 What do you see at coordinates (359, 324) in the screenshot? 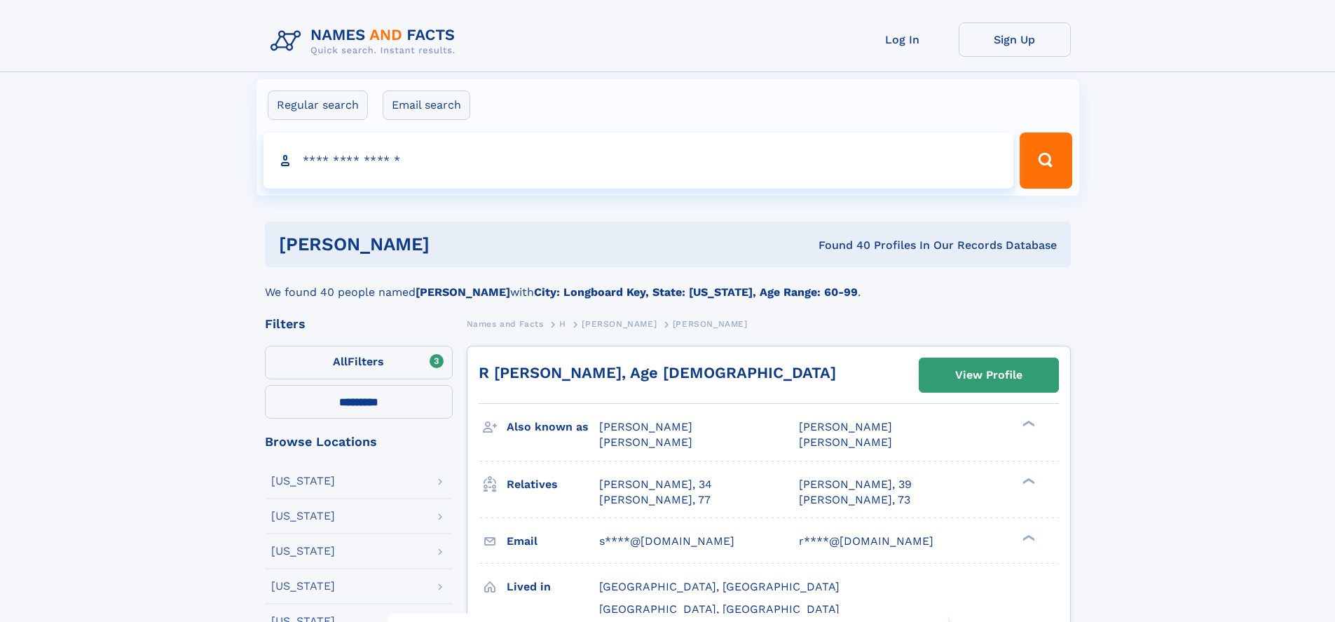
I see `div: Filters` at bounding box center [359, 324].